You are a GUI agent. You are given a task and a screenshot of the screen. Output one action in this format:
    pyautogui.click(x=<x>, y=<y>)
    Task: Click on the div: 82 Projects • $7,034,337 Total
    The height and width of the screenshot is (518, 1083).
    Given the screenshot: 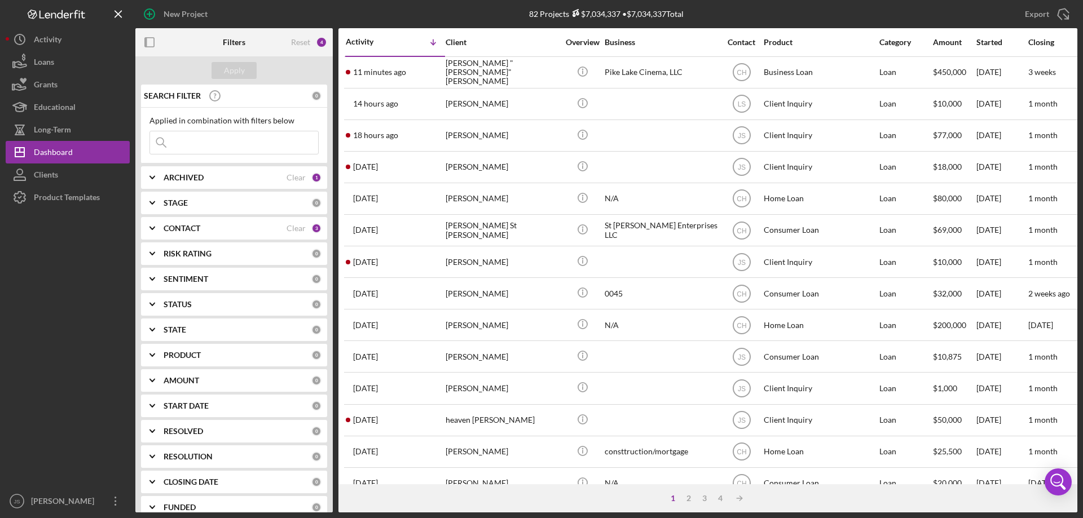 What is the action you would take?
    pyautogui.click(x=606, y=14)
    